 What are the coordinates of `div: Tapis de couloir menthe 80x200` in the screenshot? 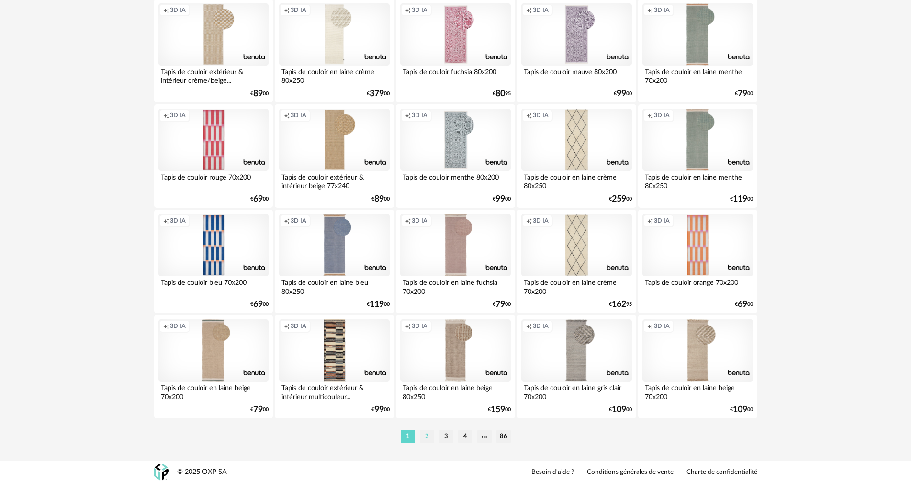 It's located at (455, 180).